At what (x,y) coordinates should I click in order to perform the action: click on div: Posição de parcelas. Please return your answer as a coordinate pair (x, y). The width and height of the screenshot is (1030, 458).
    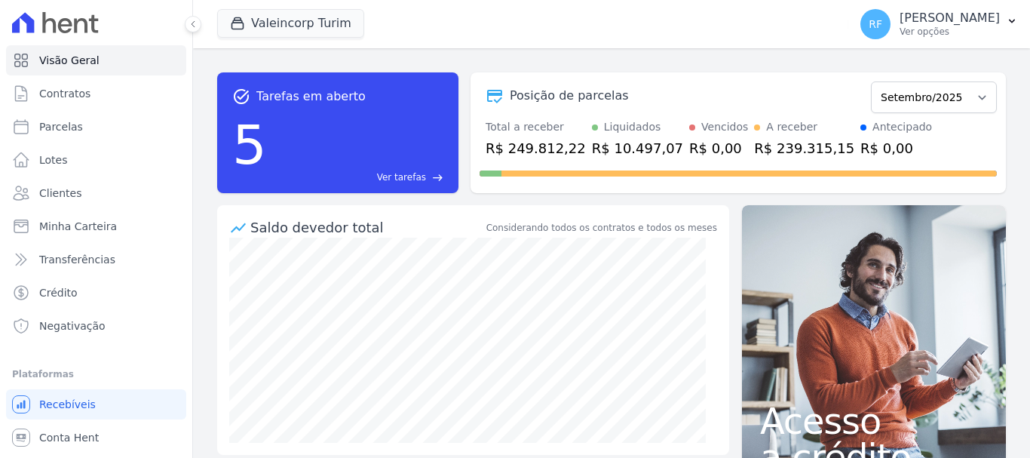
    Looking at the image, I should click on (569, 96).